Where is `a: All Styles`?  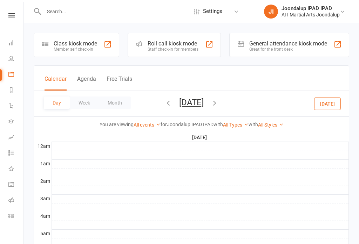
a: All Styles is located at coordinates (270, 125).